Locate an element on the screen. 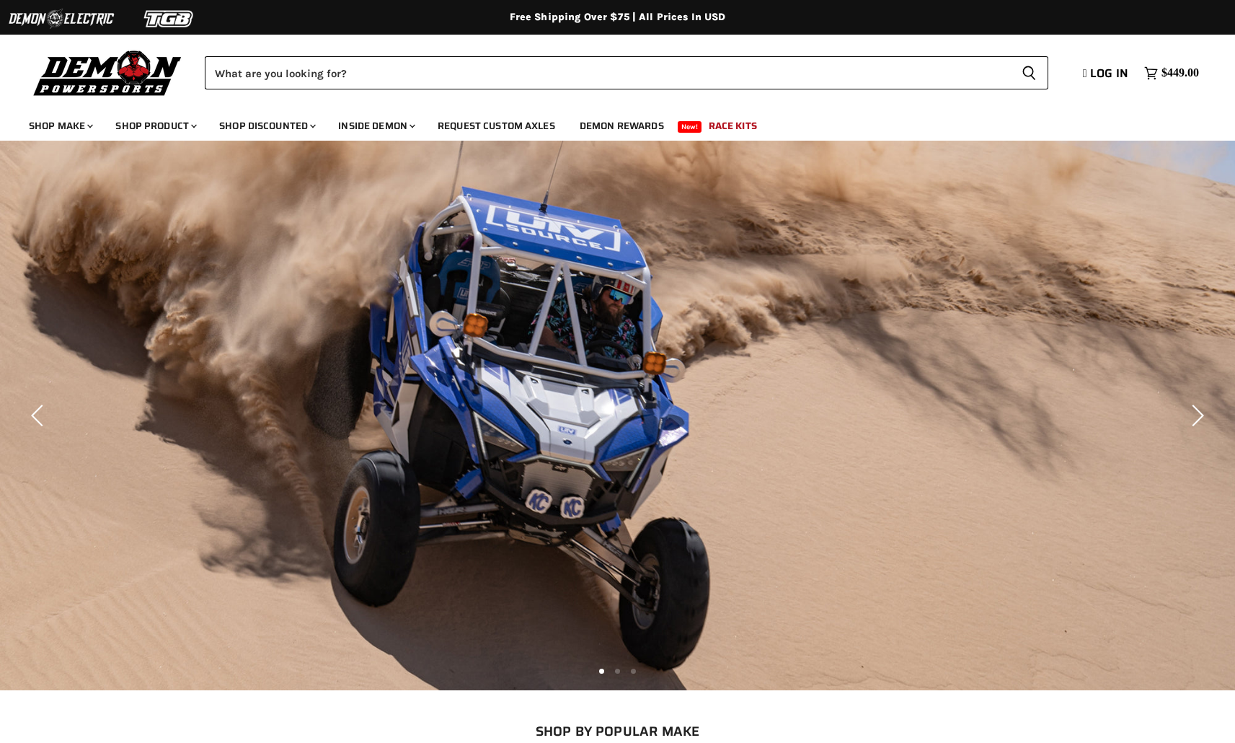  li: Page dot 3 is located at coordinates (633, 670).